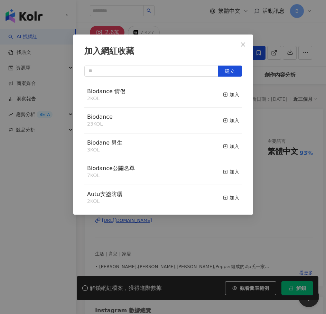 The width and height of the screenshot is (326, 314). Describe the element at coordinates (105, 194) in the screenshot. I see `a: Autu安塗防曬` at that location.